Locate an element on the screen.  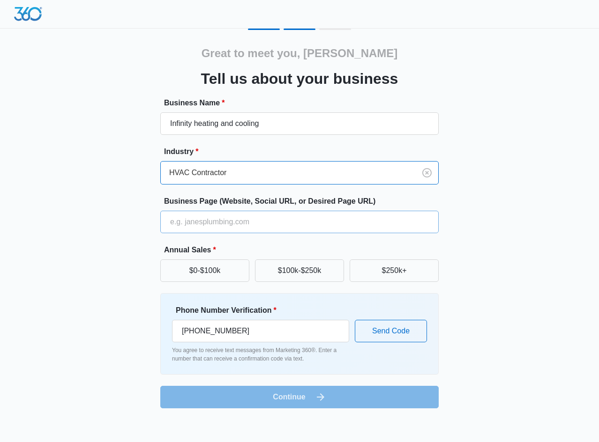
label: Annual Sales is located at coordinates (303, 250).